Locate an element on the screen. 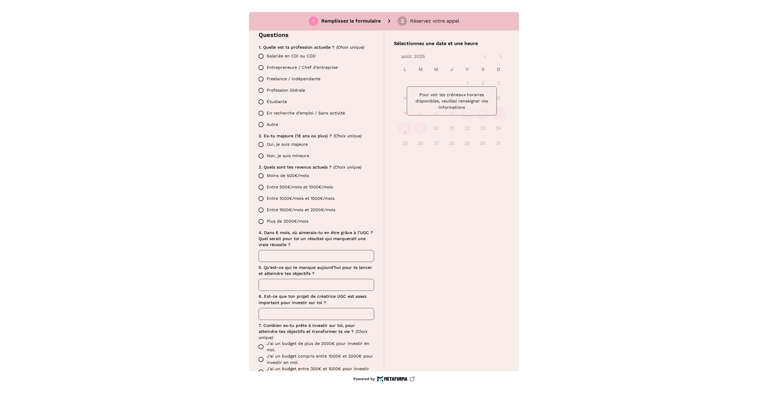 The height and width of the screenshot is (396, 768). label: J'ai un budget de plus de 2000€ pour investir en moi. is located at coordinates (315, 346).